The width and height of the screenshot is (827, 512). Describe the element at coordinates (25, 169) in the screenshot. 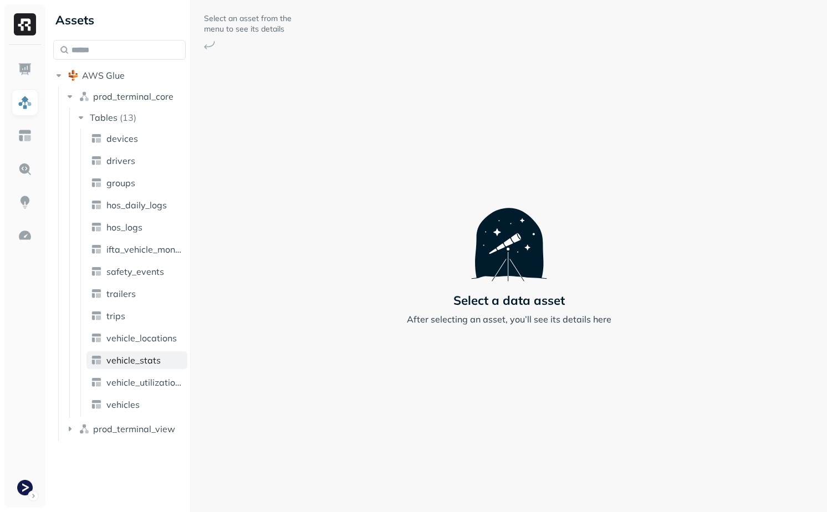

I see `img: Query Explorer` at that location.